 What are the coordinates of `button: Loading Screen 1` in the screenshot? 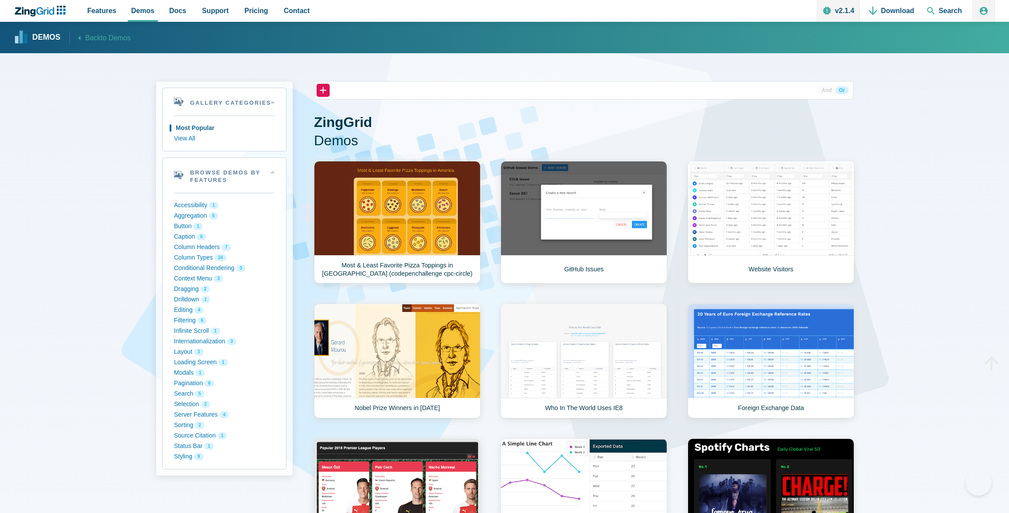 It's located at (224, 362).